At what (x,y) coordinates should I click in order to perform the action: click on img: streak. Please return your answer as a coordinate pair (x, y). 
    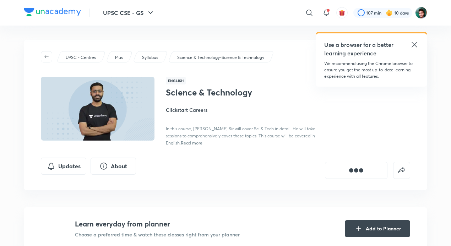
    Looking at the image, I should click on (389, 13).